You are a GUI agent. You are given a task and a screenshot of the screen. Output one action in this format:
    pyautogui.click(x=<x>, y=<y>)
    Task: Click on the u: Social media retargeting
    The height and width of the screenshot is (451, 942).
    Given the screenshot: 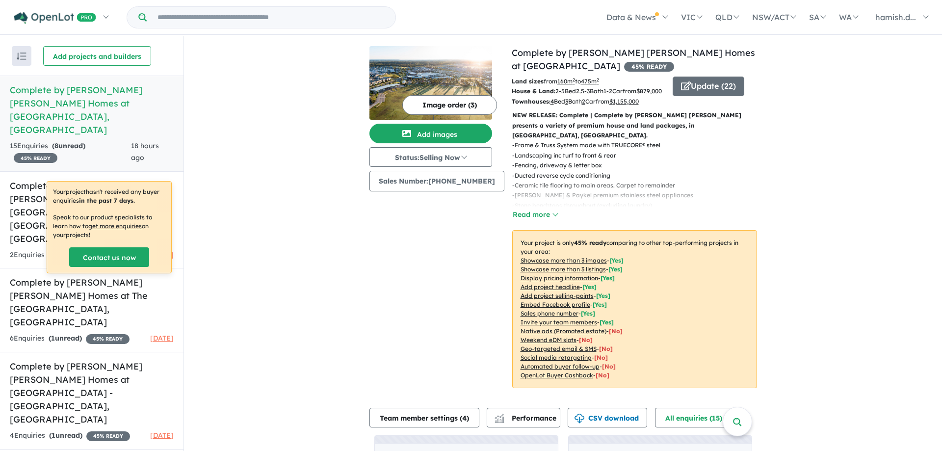 What is the action you would take?
    pyautogui.click(x=556, y=357)
    